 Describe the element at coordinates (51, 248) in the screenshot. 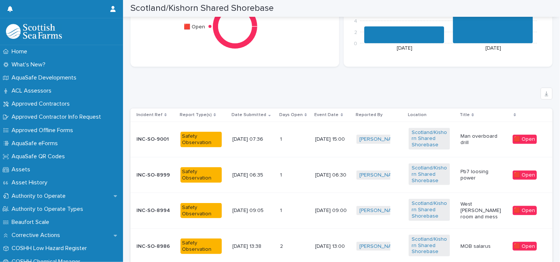

I see `p: COSHH Low Hazard Register` at that location.